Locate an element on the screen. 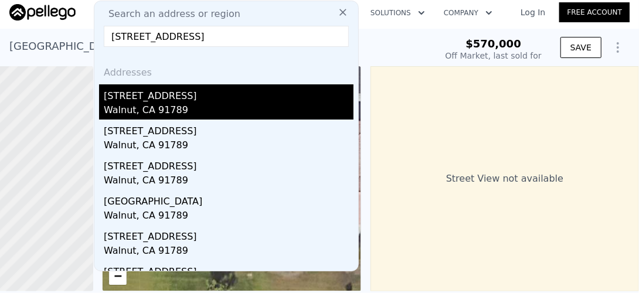 This screenshot has height=293, width=639. div: Street View not available is located at coordinates (504, 179).